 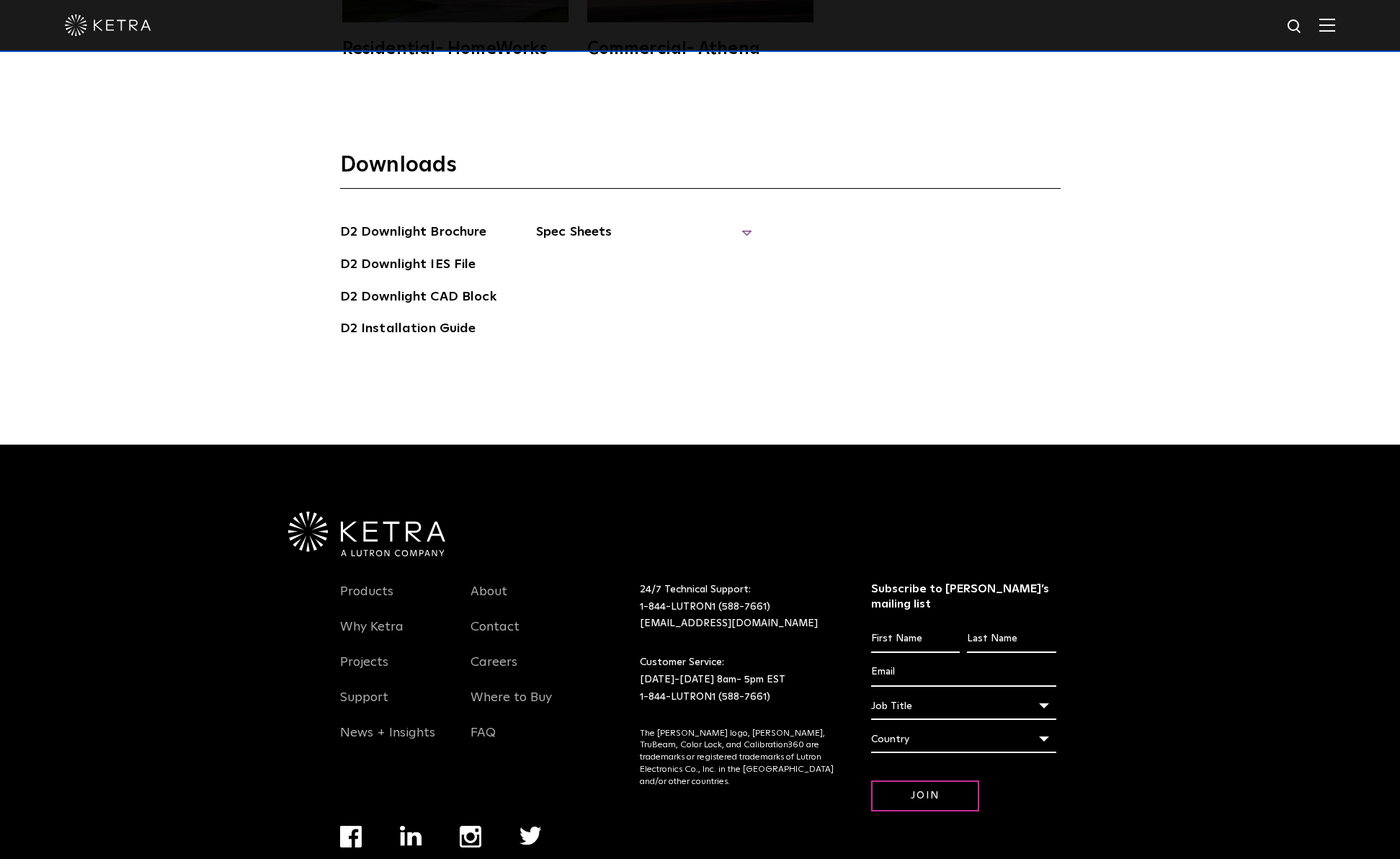 What do you see at coordinates (387, 741) in the screenshot?
I see `a: News + Insights` at bounding box center [387, 741].